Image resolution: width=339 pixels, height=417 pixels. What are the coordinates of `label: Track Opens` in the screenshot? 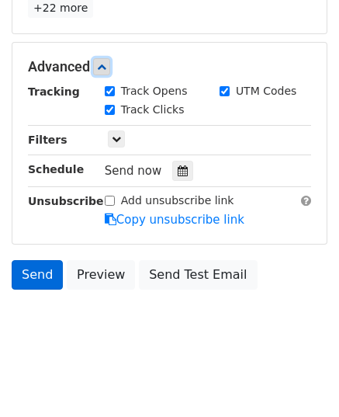 It's located at (154, 91).